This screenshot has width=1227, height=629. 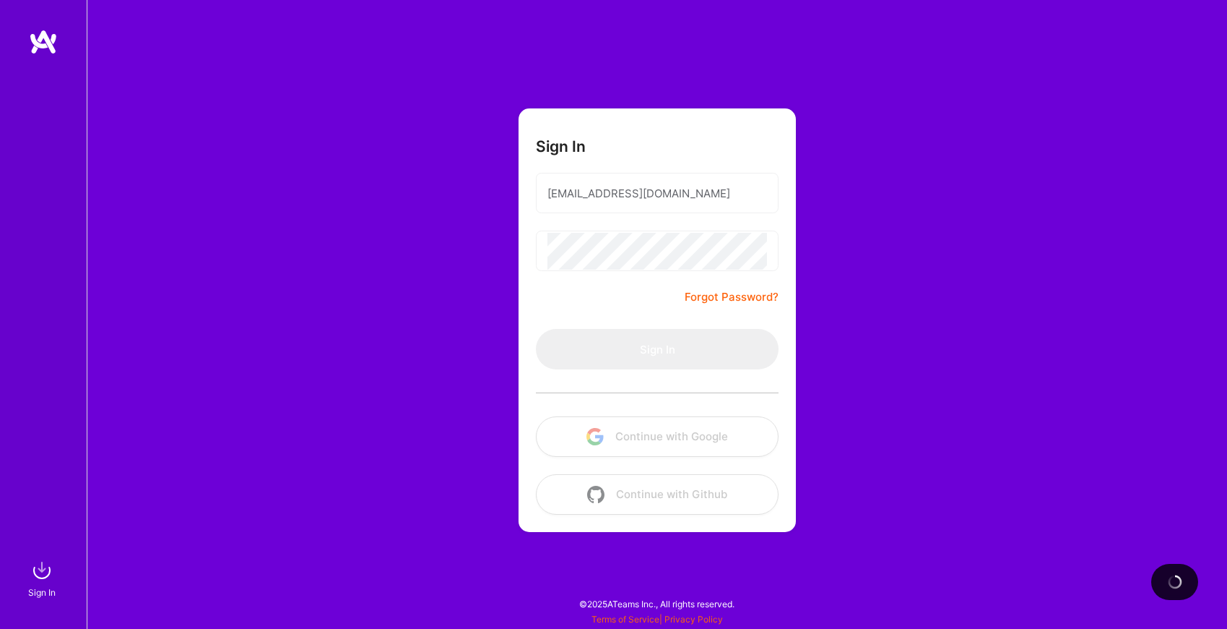 What do you see at coordinates (657, 494) in the screenshot?
I see `button: Continue with Github` at bounding box center [657, 494].